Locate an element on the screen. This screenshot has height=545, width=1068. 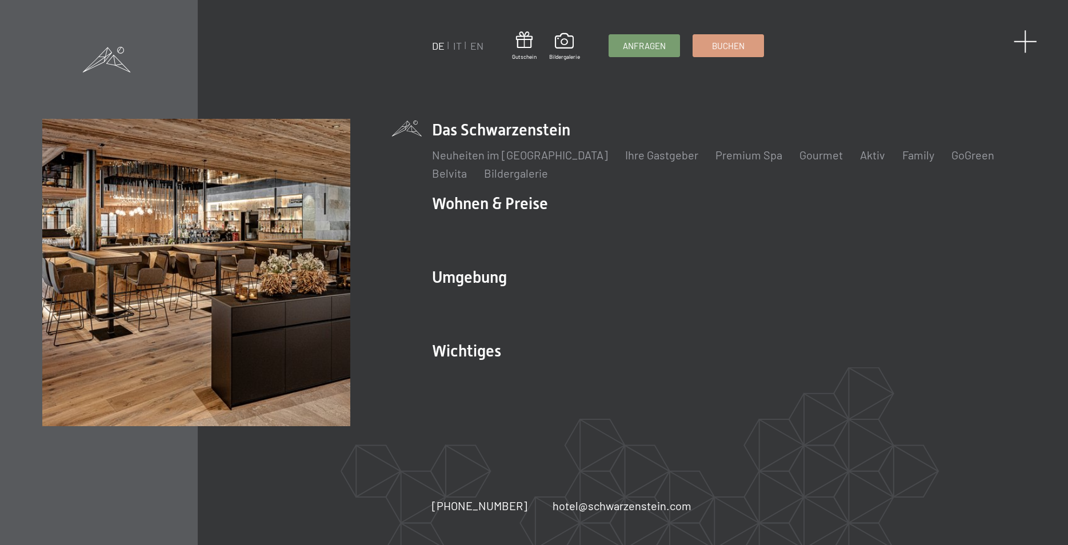
a: Buchen is located at coordinates (728, 46).